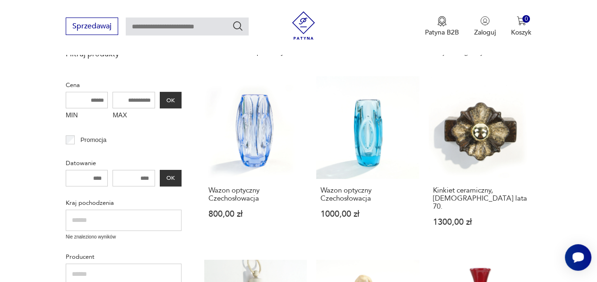  Describe the element at coordinates (442, 32) in the screenshot. I see `p: Patyna B2B` at that location.